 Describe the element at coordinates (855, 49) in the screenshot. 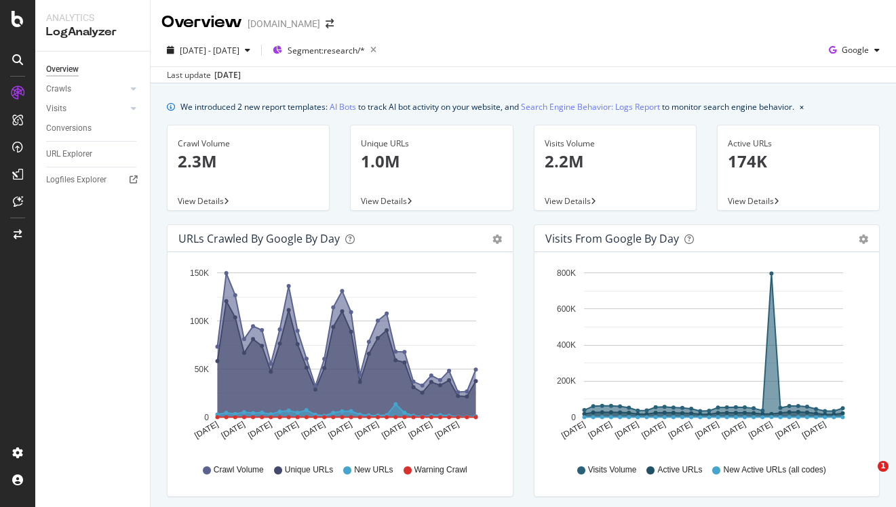

I see `span: Google` at that location.